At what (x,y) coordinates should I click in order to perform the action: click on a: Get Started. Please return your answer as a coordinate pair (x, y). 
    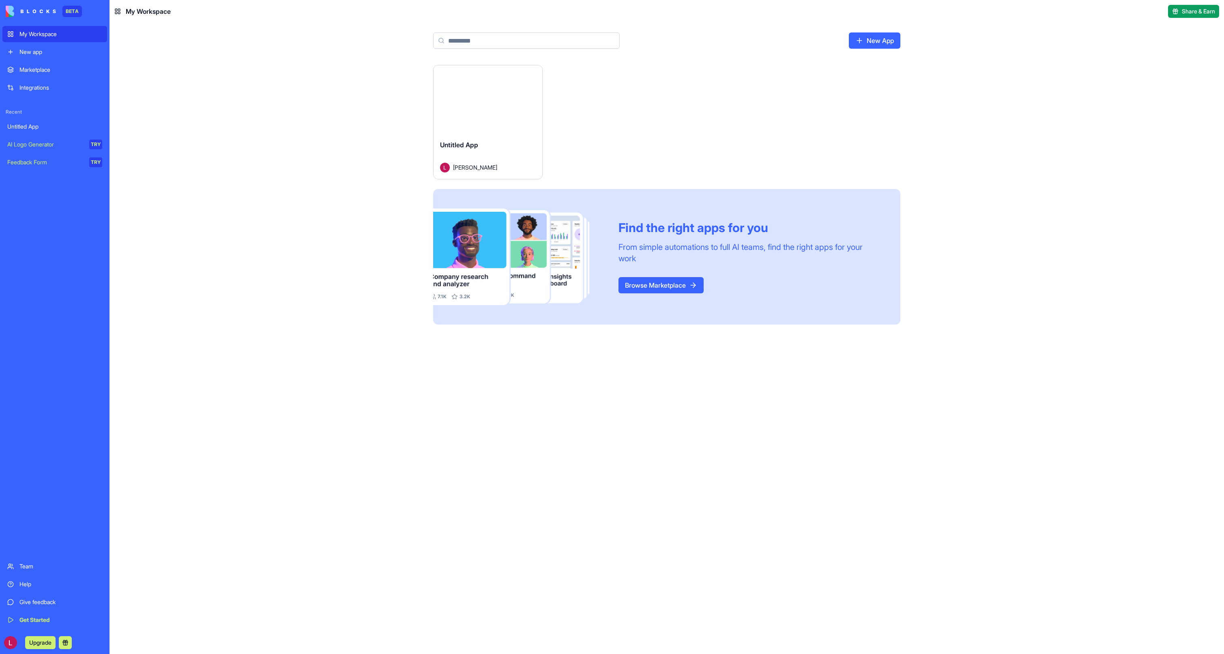
    Looking at the image, I should click on (55, 620).